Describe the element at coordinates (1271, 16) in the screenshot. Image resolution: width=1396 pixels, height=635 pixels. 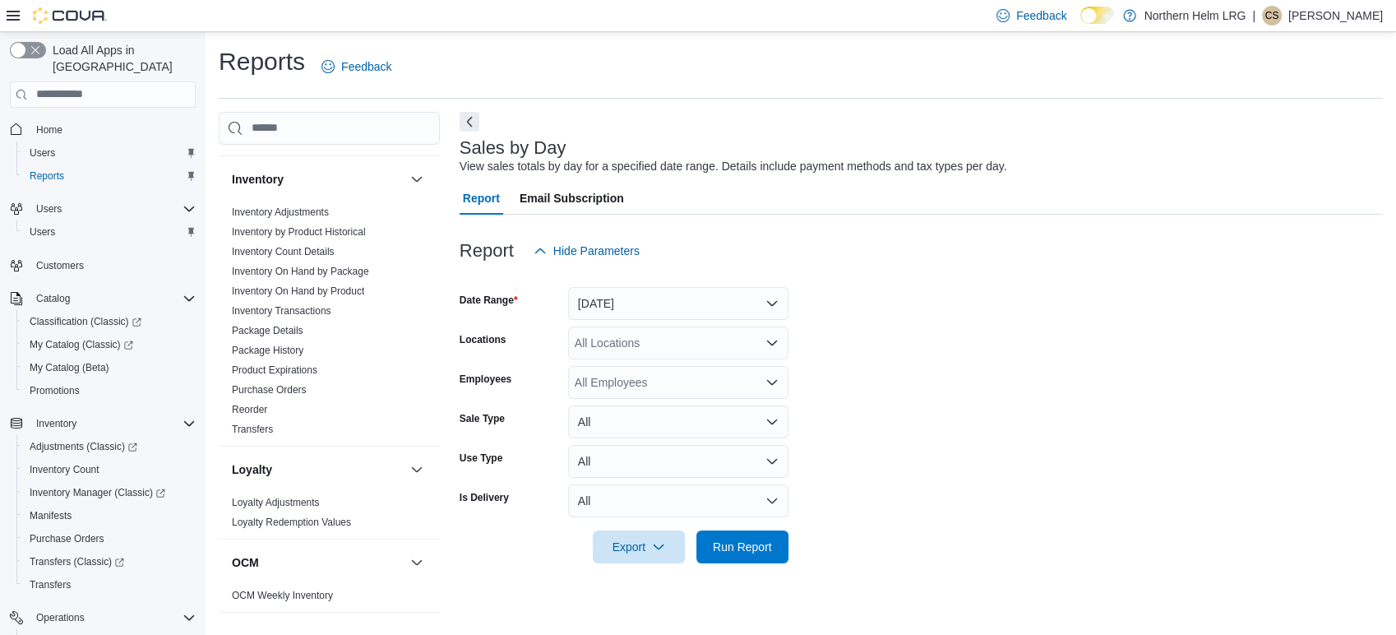
I see `div: Catherine Steele` at that location.